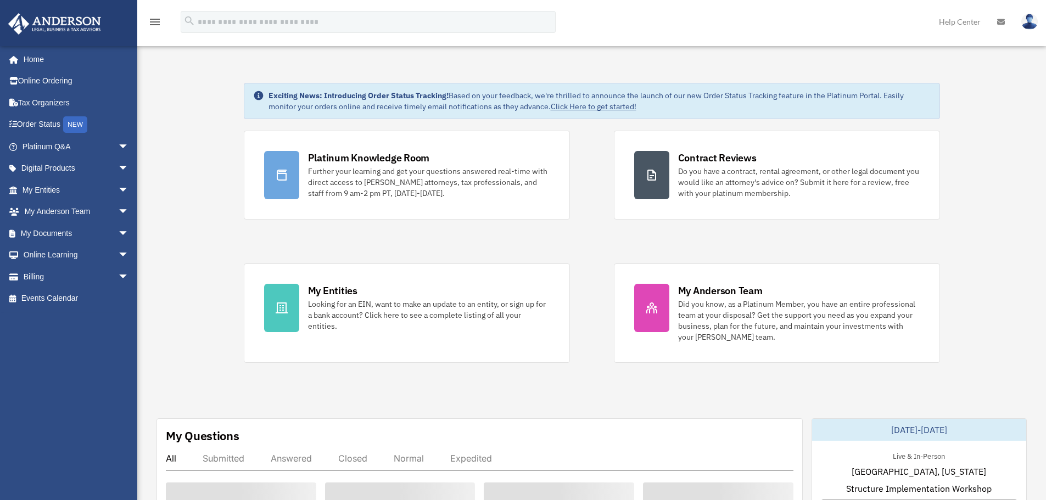 Image resolution: width=1046 pixels, height=500 pixels. Describe the element at coordinates (799, 182) in the screenshot. I see `div: Do you have a contract, rental agreement, or other legal document you would like an attorney's ad...` at that location.